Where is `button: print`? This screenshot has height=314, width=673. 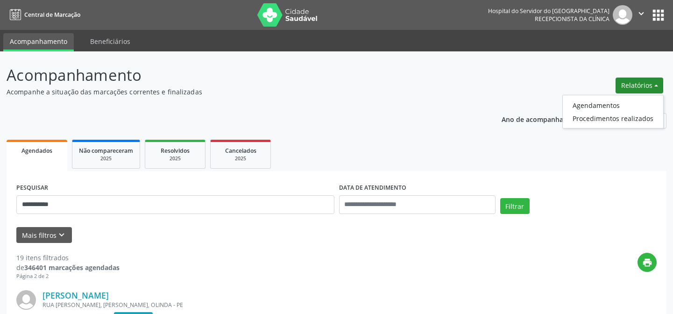 button: print is located at coordinates (647, 262).